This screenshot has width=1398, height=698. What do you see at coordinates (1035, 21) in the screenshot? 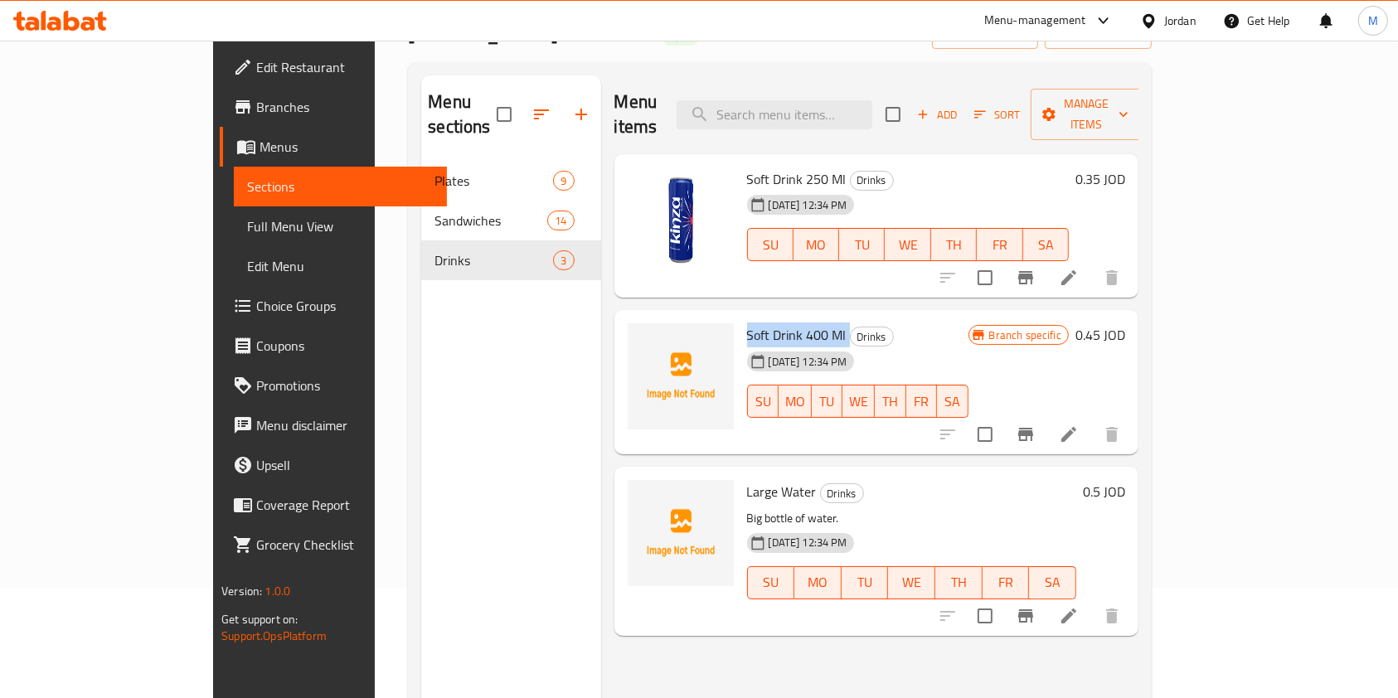
I see `div: Menu-management` at bounding box center [1035, 21].